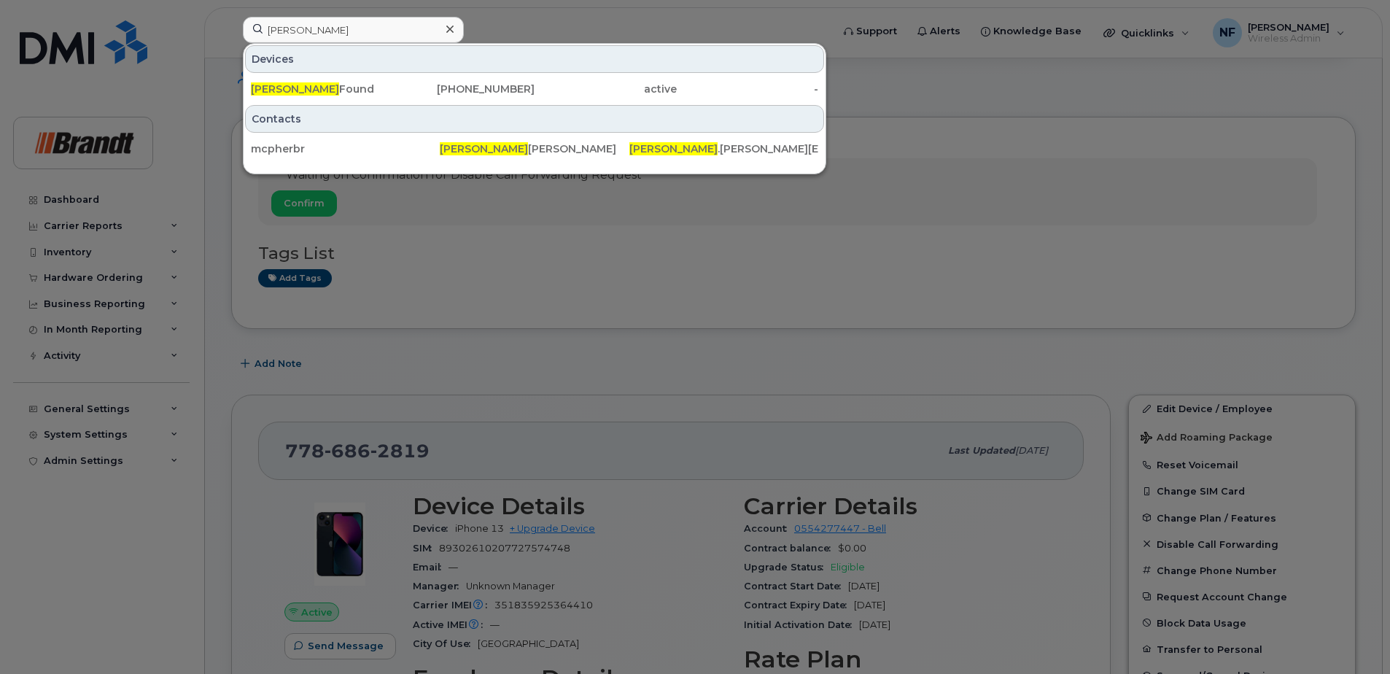 The image size is (1390, 674). What do you see at coordinates (321, 89) in the screenshot?
I see `div: Found` at bounding box center [321, 89].